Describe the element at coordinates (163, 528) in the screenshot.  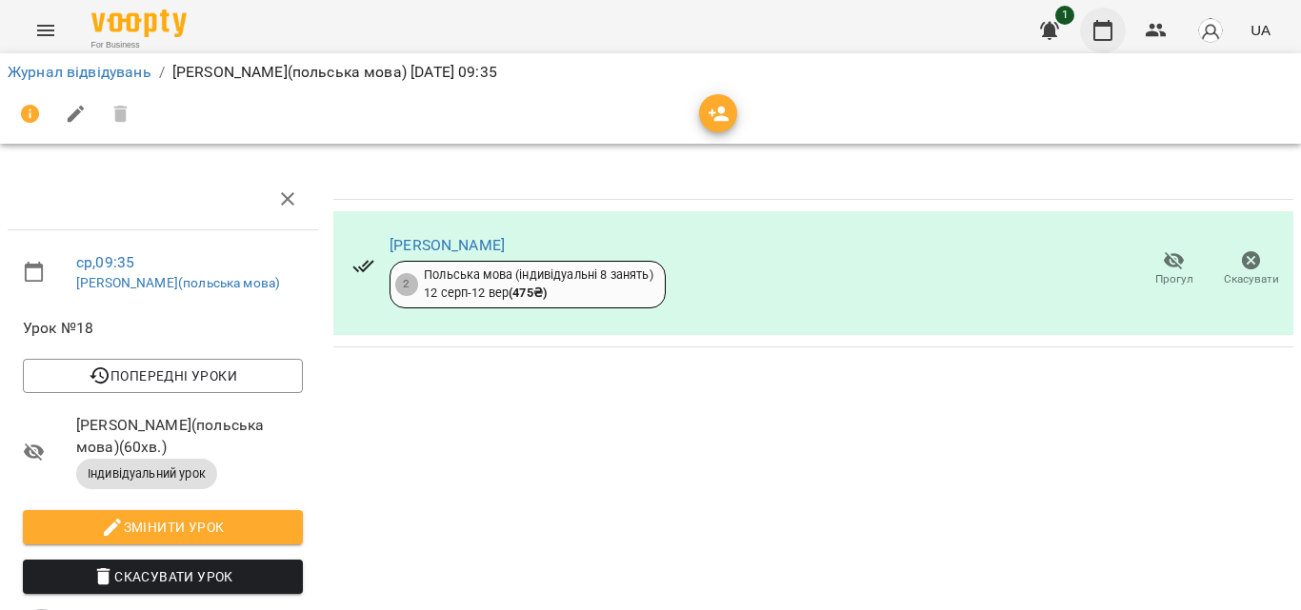
I see `button: Змінити урок` at that location.